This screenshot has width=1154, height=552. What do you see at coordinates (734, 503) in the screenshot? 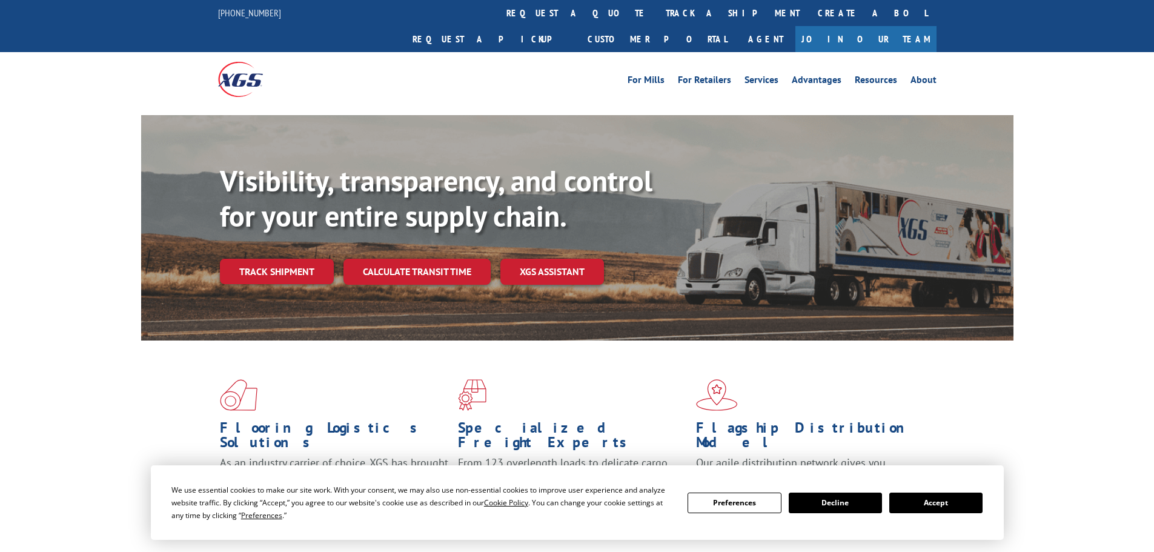
I see `button: Preferences` at bounding box center [734, 503].